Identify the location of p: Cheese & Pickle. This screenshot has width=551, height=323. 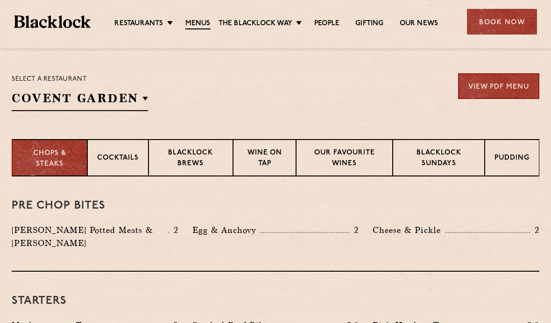
(409, 230).